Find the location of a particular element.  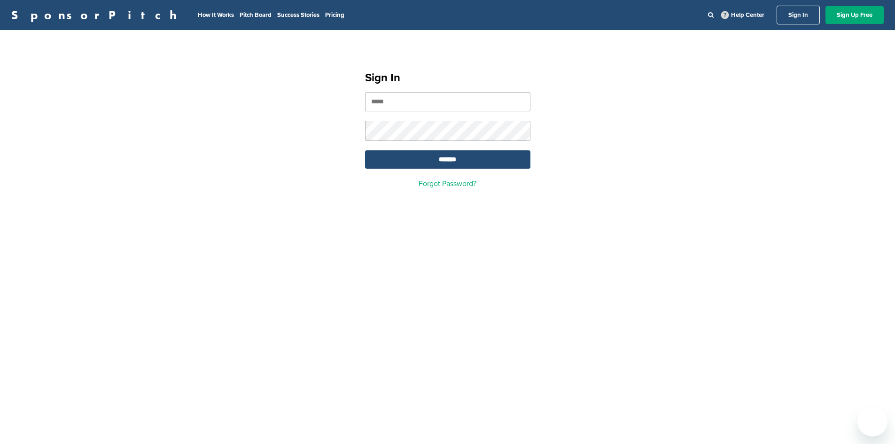

a: How It Works is located at coordinates (216, 15).